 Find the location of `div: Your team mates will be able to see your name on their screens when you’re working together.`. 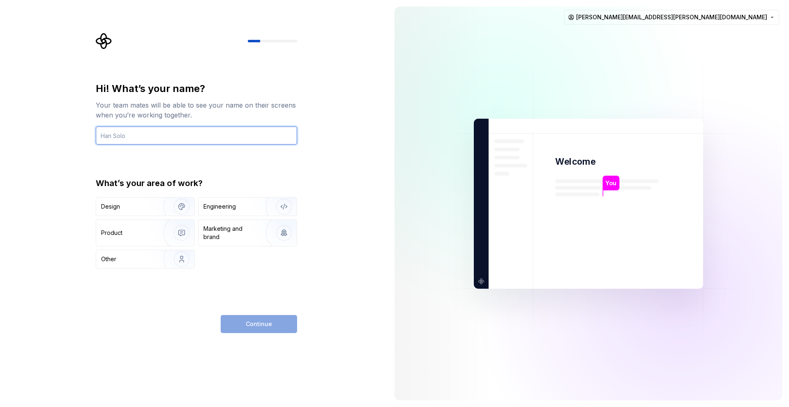

div: Your team mates will be able to see your name on their screens when you’re working together. is located at coordinates (196, 110).